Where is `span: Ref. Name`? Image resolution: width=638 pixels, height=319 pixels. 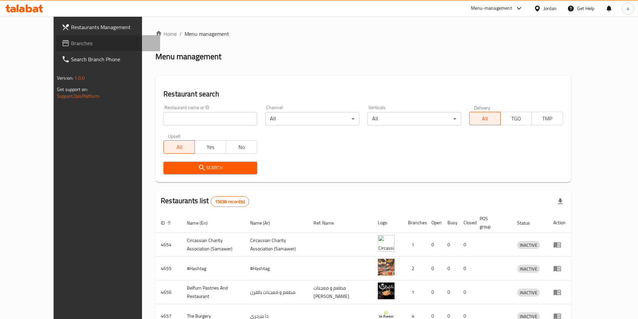 span: Ref. Name is located at coordinates (328, 223).